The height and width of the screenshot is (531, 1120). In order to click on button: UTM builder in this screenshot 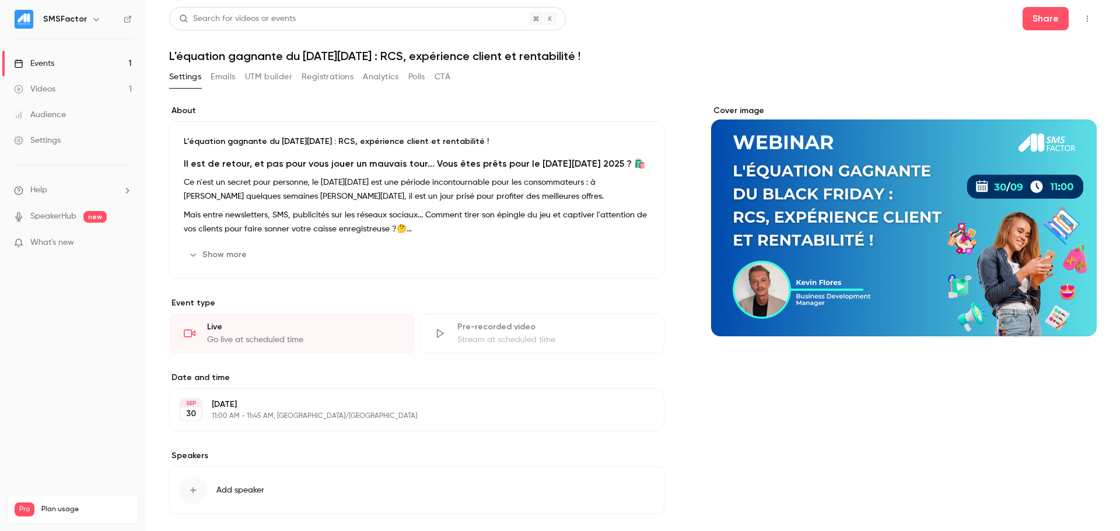, I will do `click(268, 77)`.